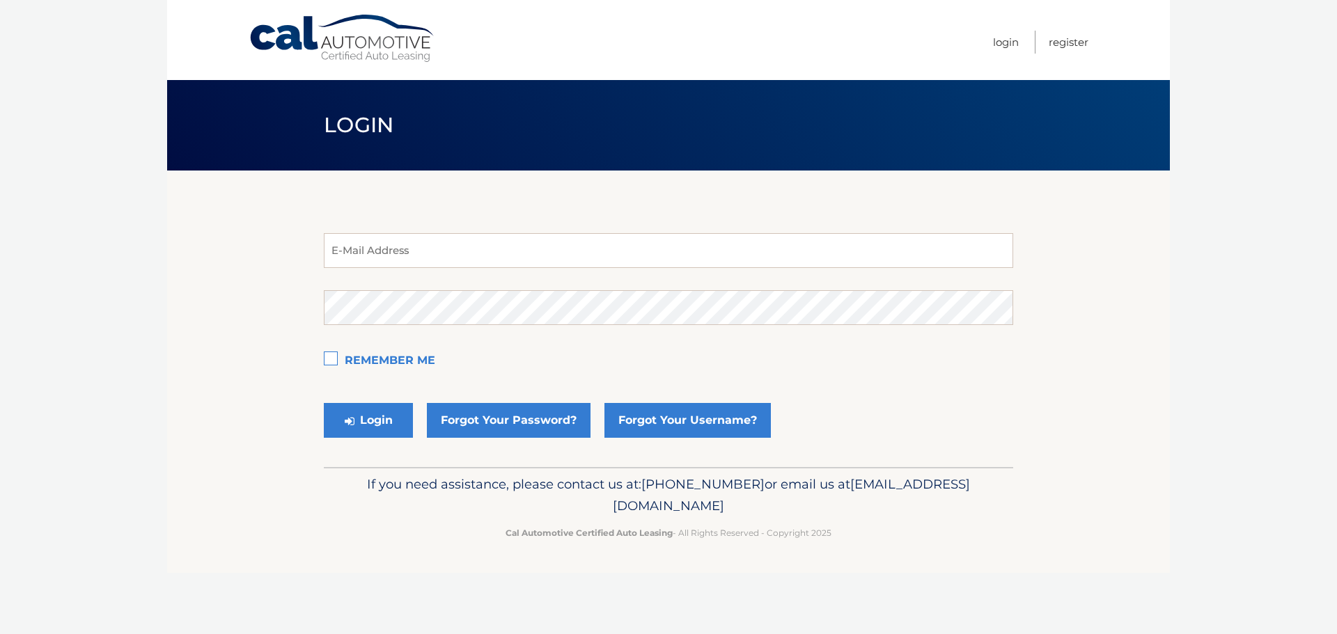 The width and height of the screenshot is (1337, 634). What do you see at coordinates (359, 125) in the screenshot?
I see `span: Login` at bounding box center [359, 125].